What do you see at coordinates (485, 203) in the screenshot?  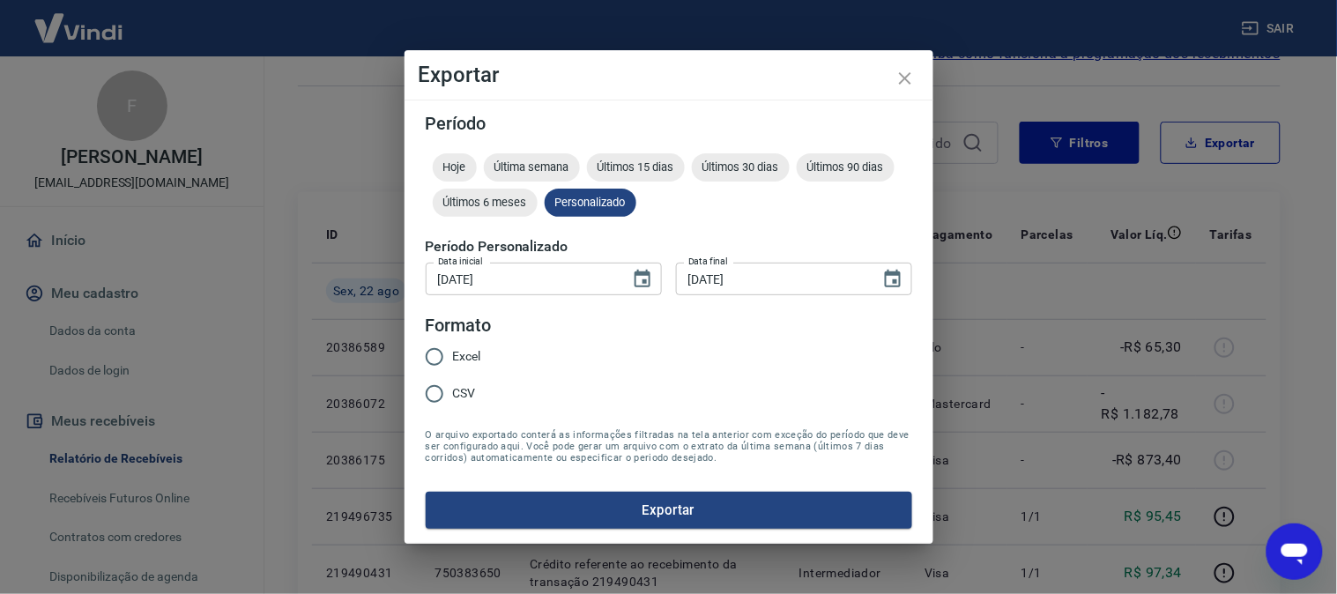 I see `div: Últimos 6 meses` at bounding box center [485, 203].